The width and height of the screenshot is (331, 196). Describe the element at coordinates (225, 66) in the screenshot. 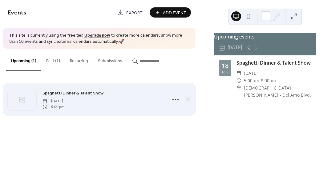

I see `div: 18` at that location.